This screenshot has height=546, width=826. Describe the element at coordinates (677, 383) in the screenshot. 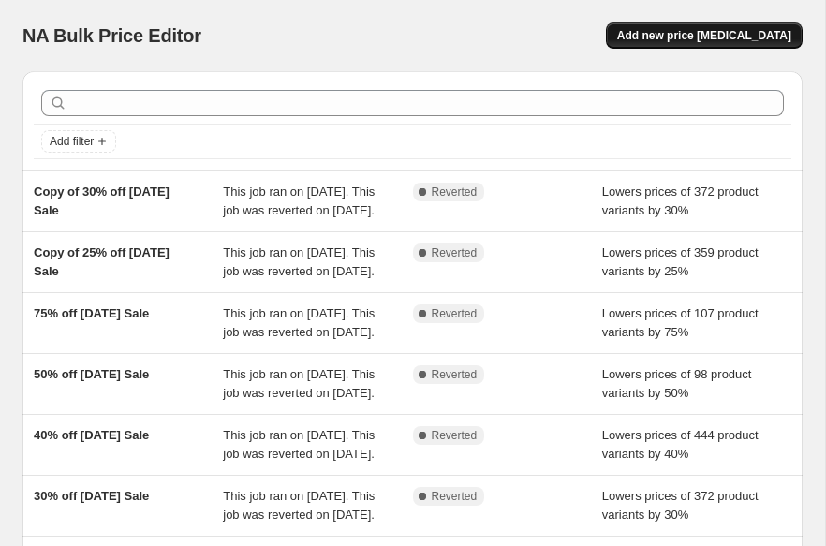

I see `span: Lowers prices of 98 product variants by 50%` at that location.